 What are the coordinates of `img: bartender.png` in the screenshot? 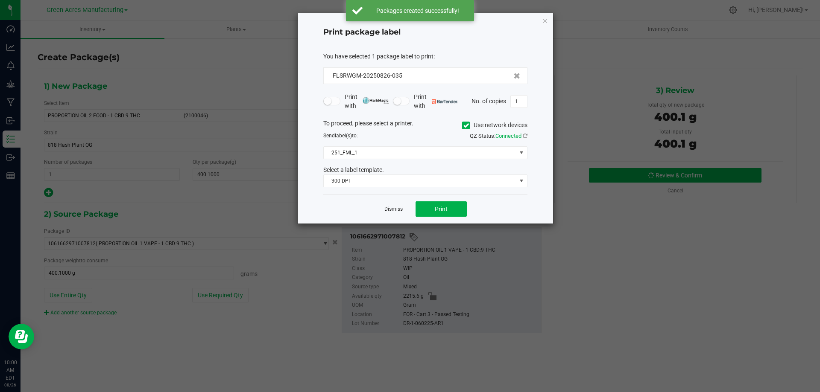 It's located at (444, 102).